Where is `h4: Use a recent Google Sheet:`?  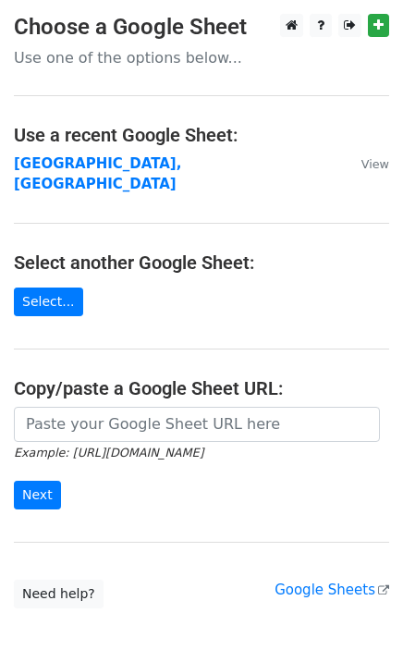
h4: Use a recent Google Sheet: is located at coordinates (201, 135).